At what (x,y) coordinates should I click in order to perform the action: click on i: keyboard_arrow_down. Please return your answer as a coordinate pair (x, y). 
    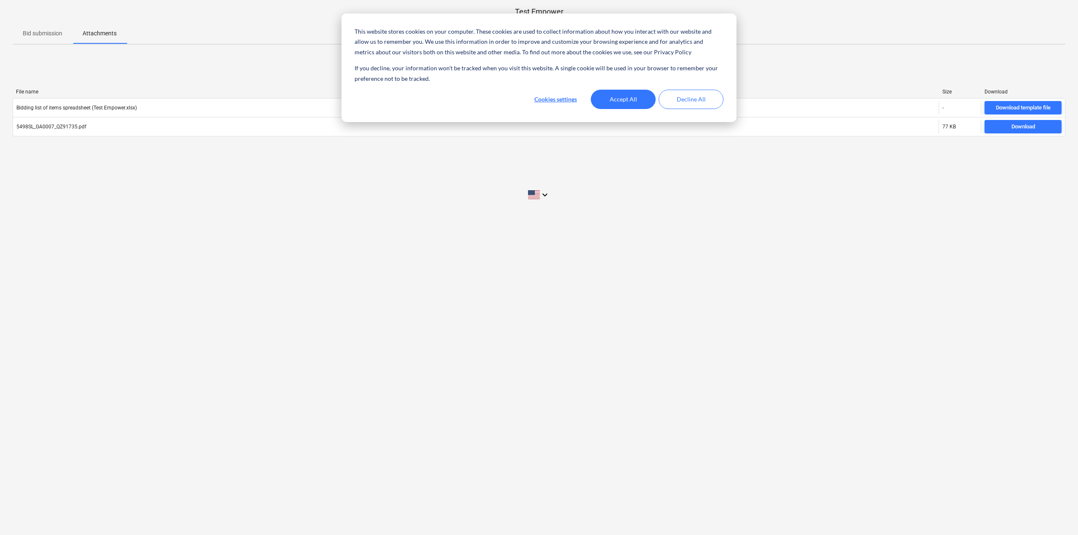
    Looking at the image, I should click on (545, 195).